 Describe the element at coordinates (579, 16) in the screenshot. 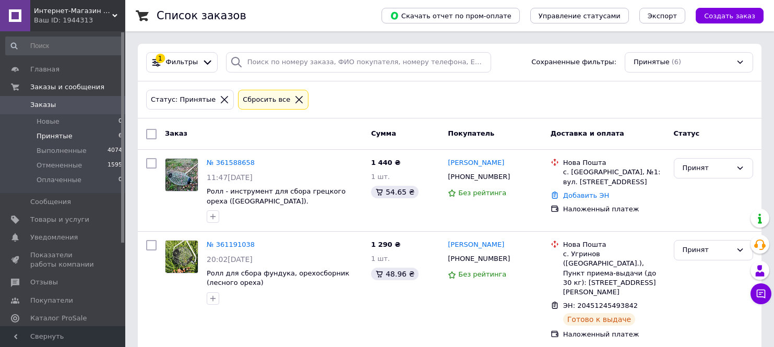

I see `span: Управление статусами` at that location.